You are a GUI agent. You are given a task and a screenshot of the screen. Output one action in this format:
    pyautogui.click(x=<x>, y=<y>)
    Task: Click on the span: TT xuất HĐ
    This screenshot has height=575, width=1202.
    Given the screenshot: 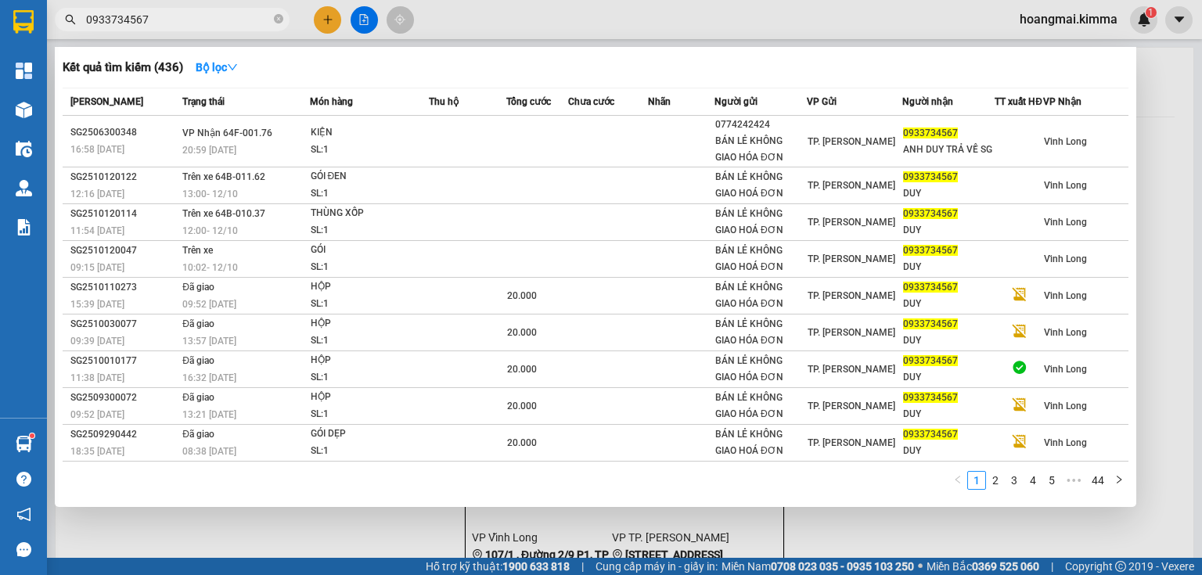 What is the action you would take?
    pyautogui.click(x=1018, y=102)
    